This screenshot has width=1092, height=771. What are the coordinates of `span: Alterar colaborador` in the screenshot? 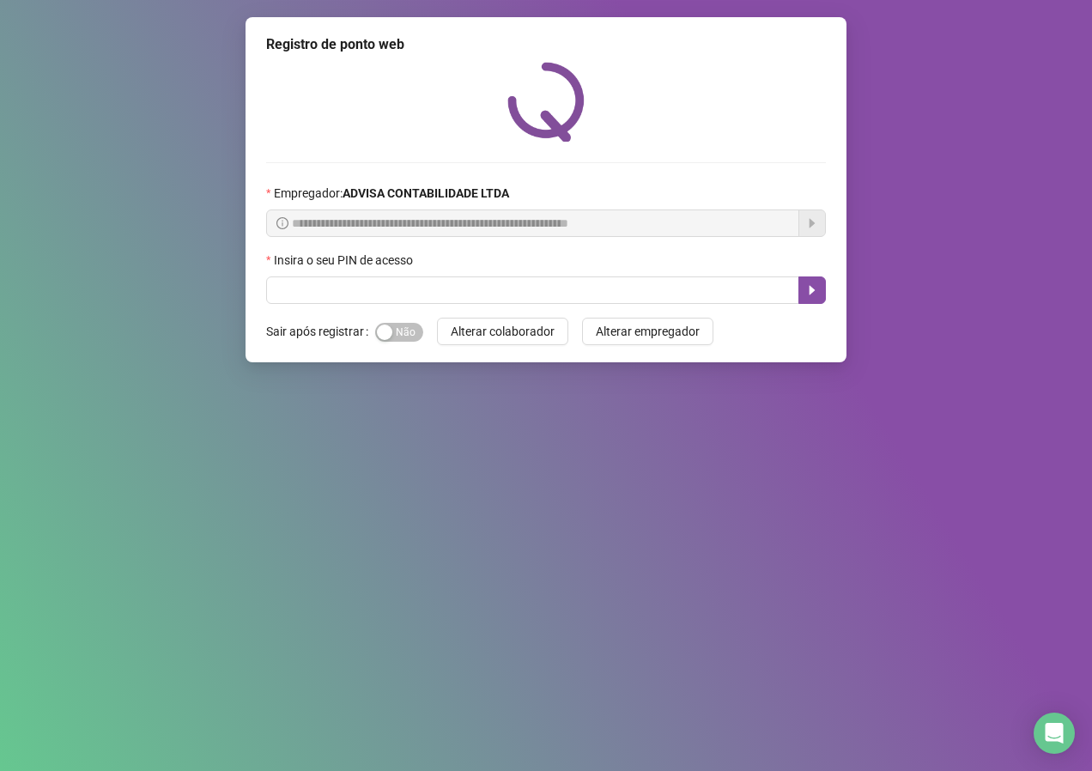 It's located at (502, 331).